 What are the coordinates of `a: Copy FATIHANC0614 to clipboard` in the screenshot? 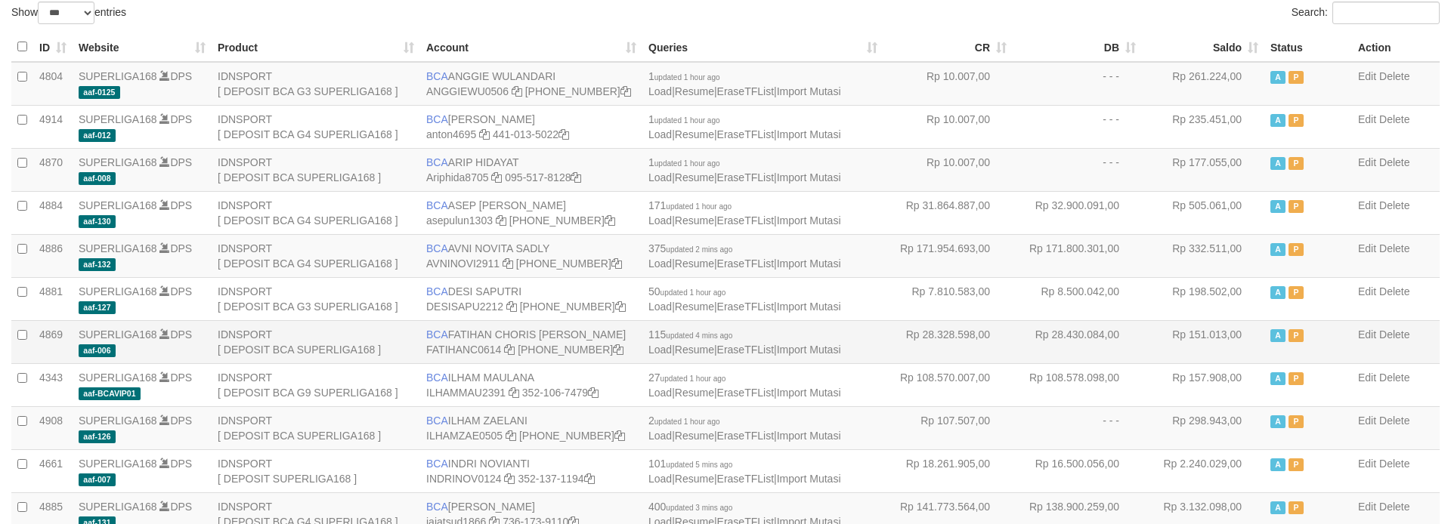 It's located at (509, 350).